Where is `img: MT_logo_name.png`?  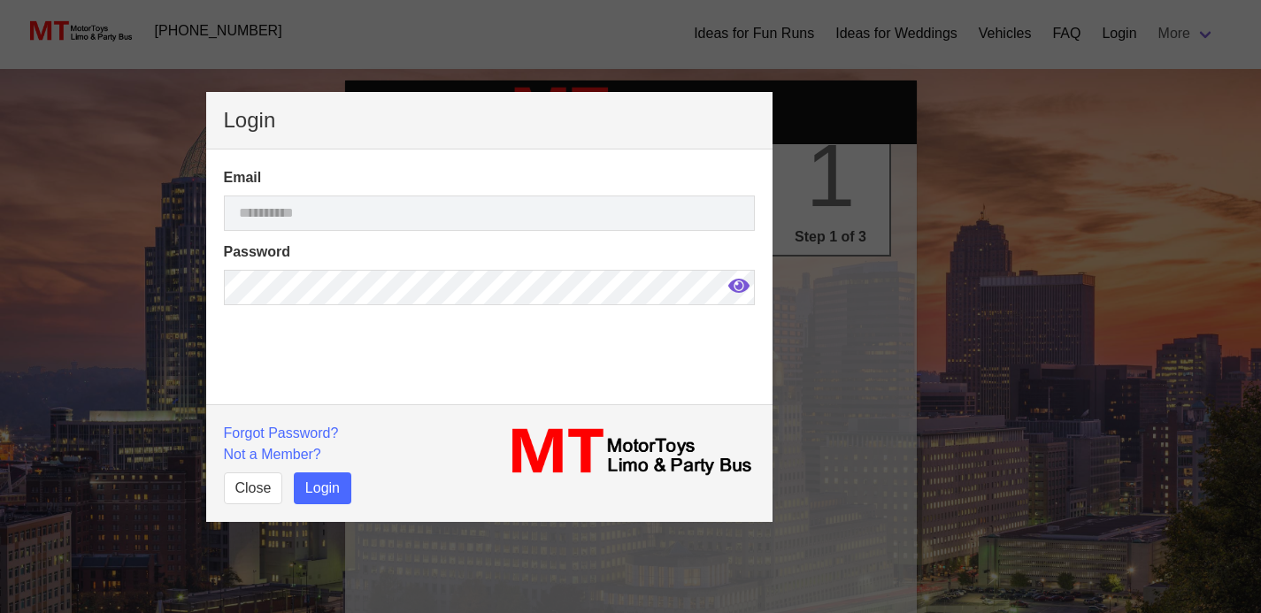 img: MT_logo_name.png is located at coordinates (628, 452).